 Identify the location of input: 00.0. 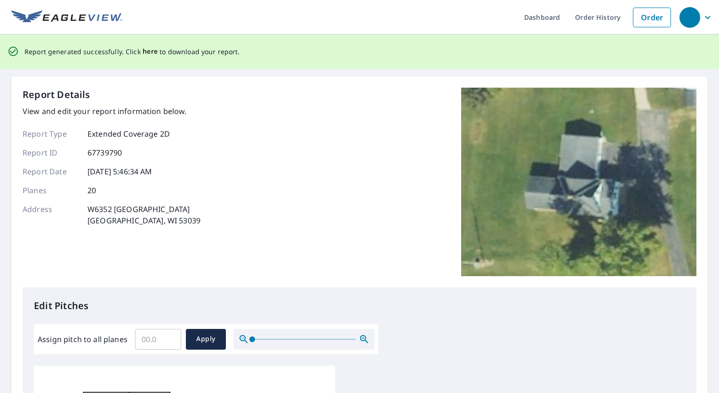
(158, 339).